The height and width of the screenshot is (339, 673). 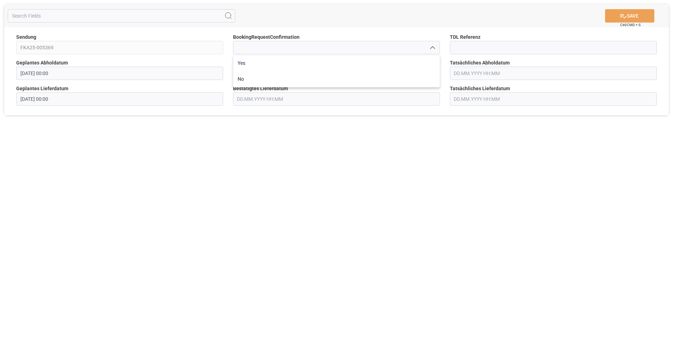 What do you see at coordinates (480, 63) in the screenshot?
I see `span: Tatsächliches Abholdatum` at bounding box center [480, 63].